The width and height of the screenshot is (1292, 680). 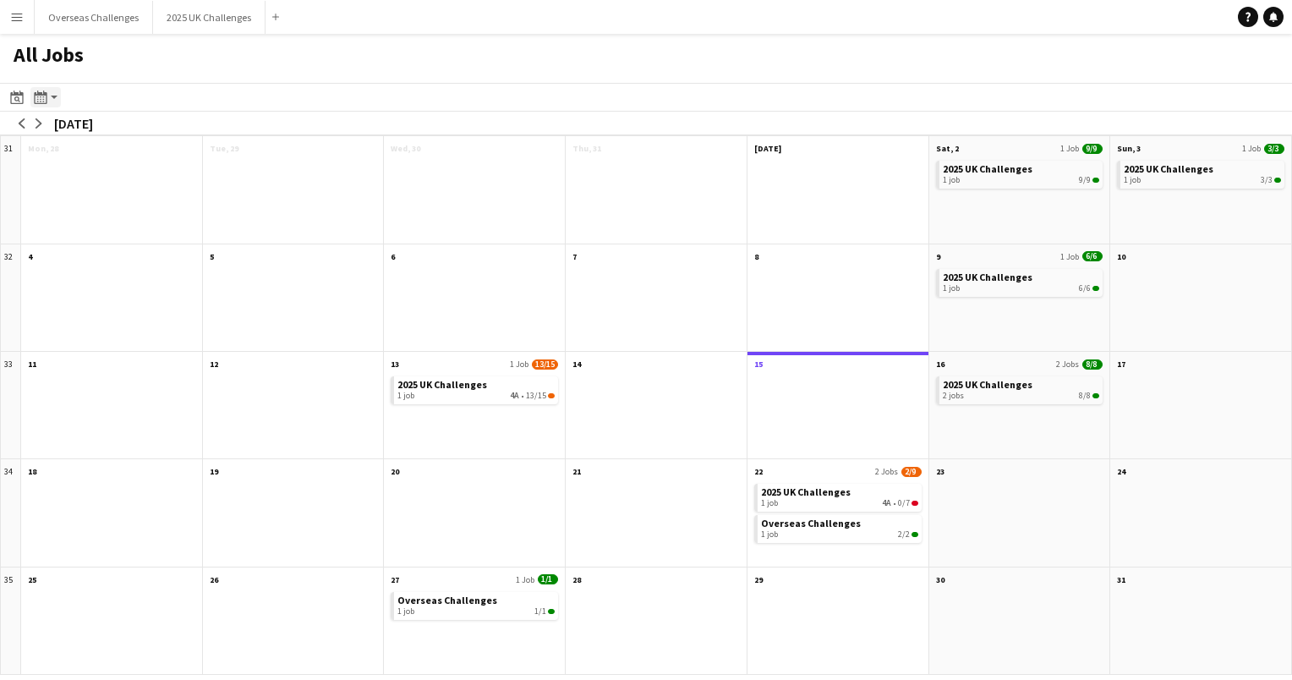 What do you see at coordinates (940, 471) in the screenshot?
I see `span: 23` at bounding box center [940, 471].